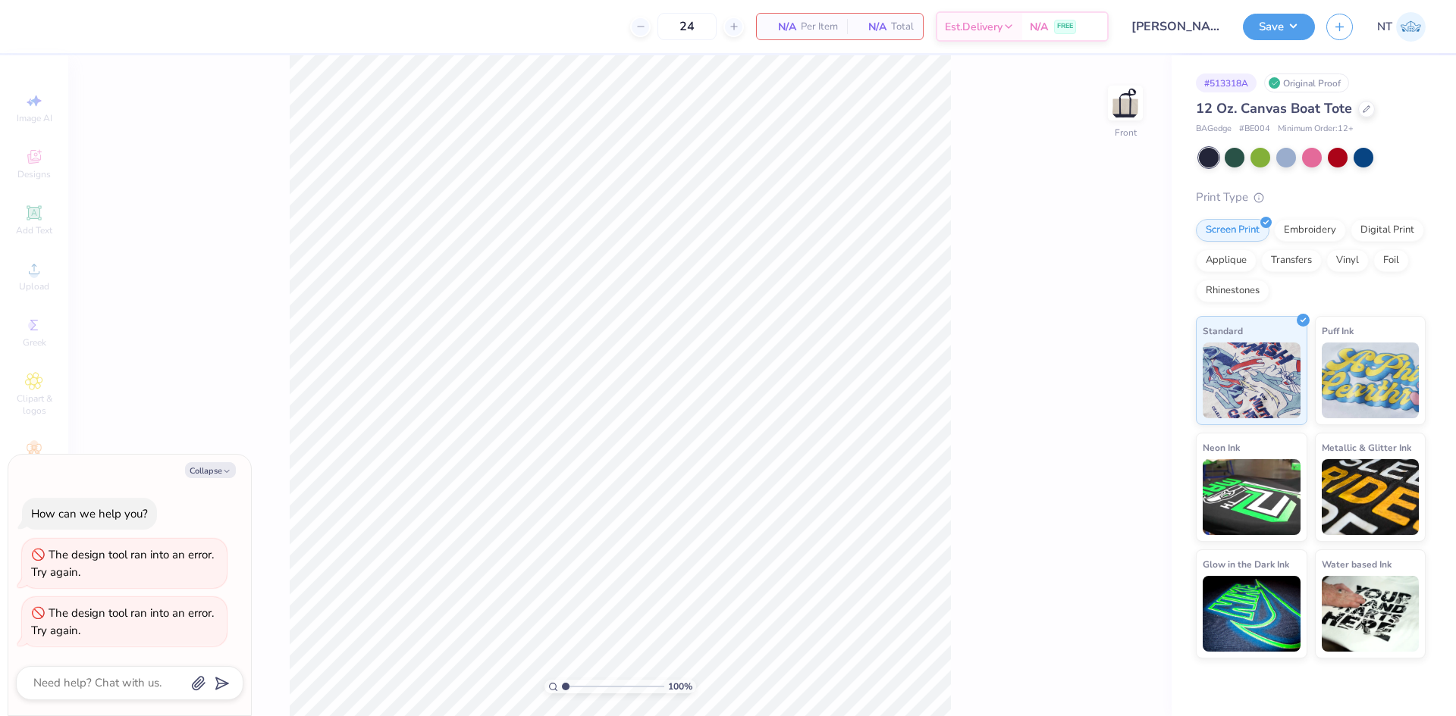 This screenshot has height=716, width=1456. What do you see at coordinates (1384, 27) in the screenshot?
I see `span: NT` at bounding box center [1384, 27].